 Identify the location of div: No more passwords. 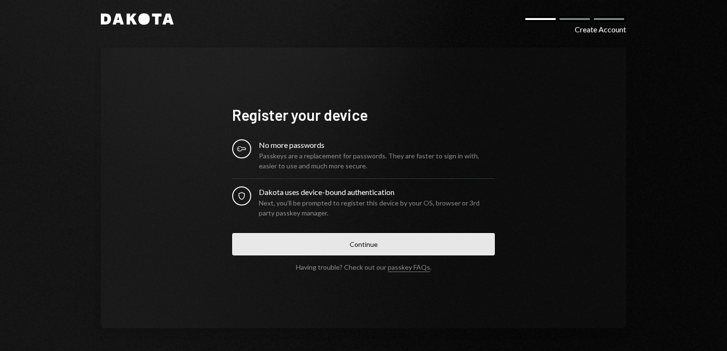
(377, 145).